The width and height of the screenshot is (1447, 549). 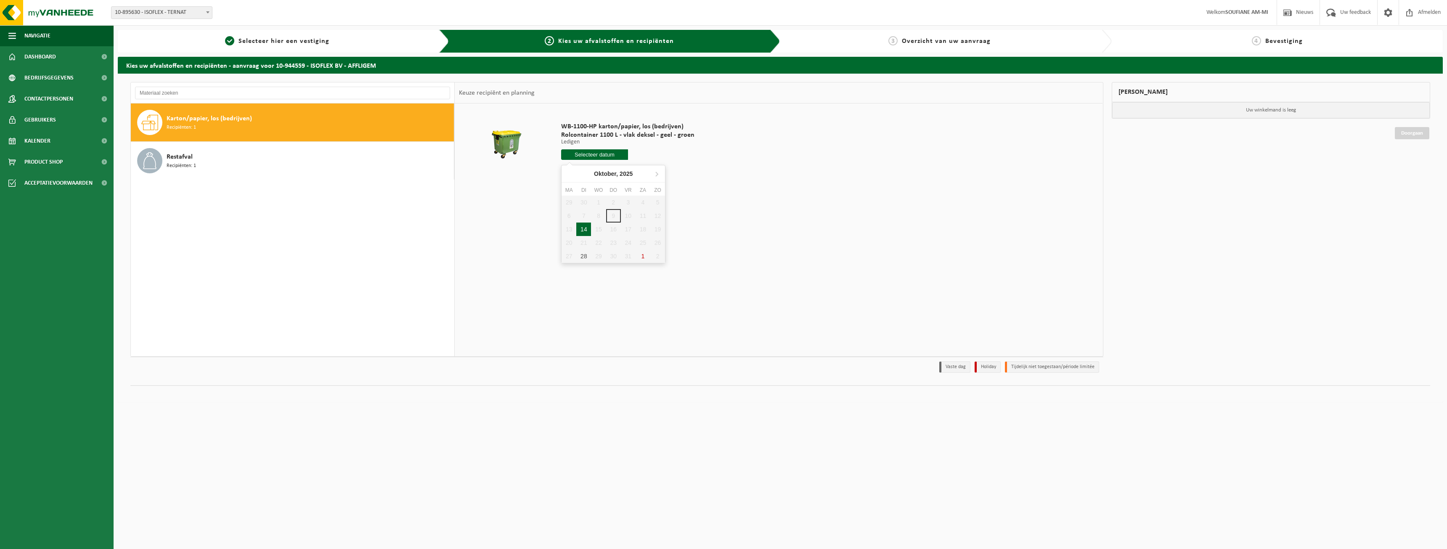 I want to click on span: Karton/papier, los (bedrijven), so click(x=209, y=119).